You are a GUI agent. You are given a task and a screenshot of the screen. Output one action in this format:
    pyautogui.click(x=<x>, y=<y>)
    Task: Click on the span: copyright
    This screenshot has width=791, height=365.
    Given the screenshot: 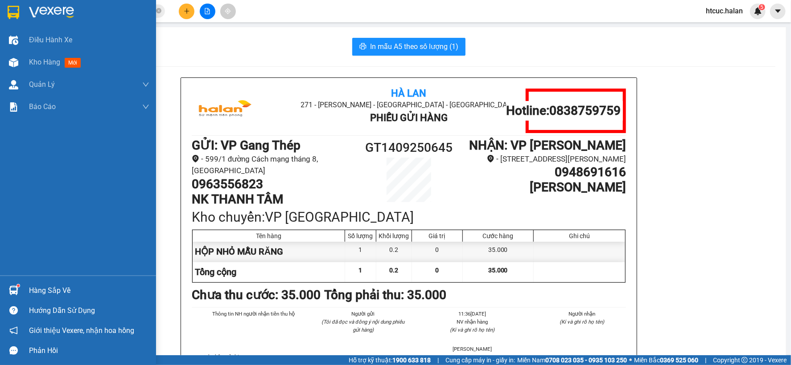 What is the action you would take?
    pyautogui.click(x=744, y=360)
    